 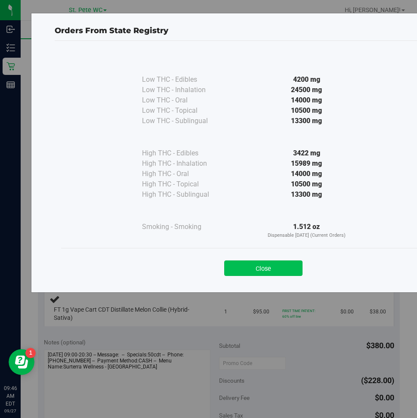 I want to click on span: Orders From State Registry, so click(x=111, y=31).